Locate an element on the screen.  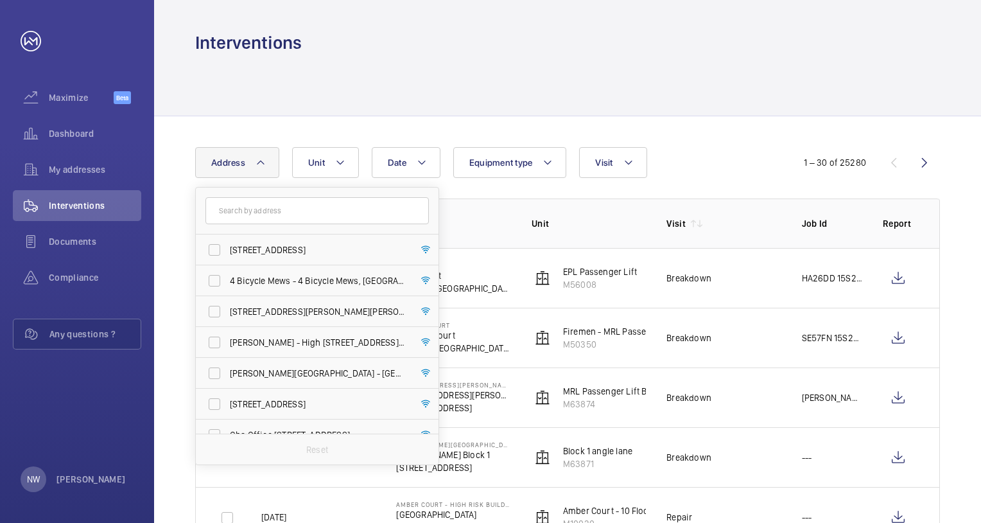
p: Address is located at coordinates (453, 223).